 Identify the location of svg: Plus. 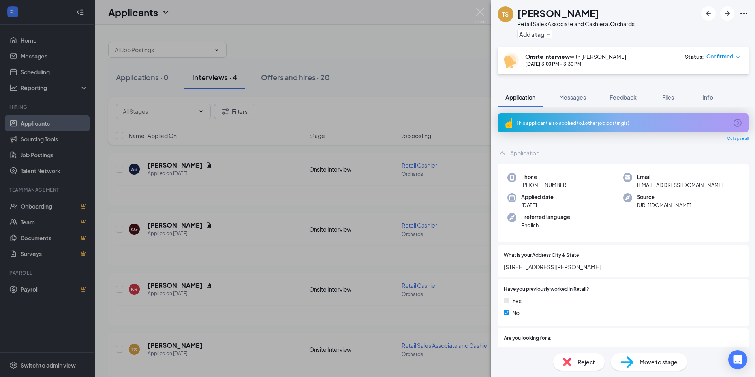
(548, 34).